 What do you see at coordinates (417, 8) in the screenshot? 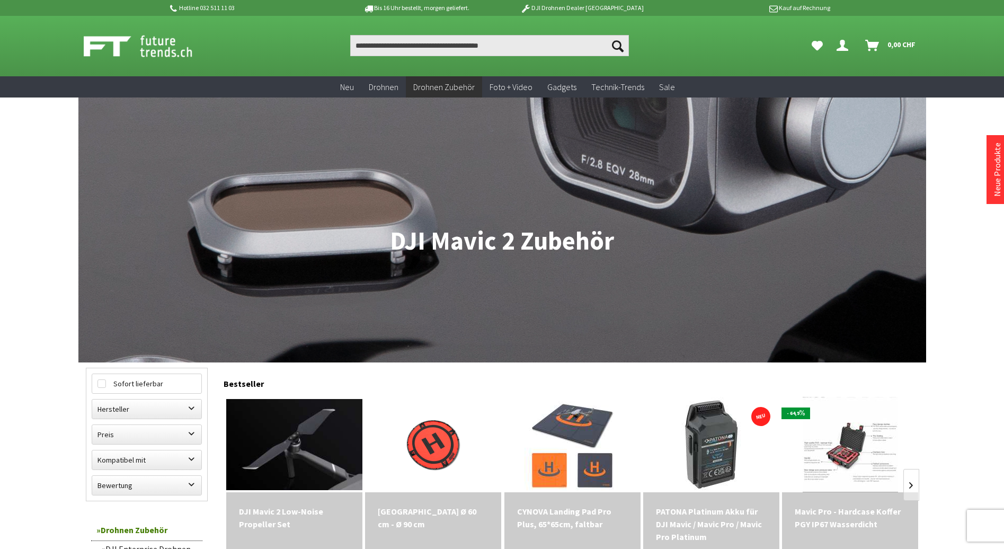
I see `p: Bis 16 Uhr bestellt, morgen geliefert.` at bounding box center [417, 8].